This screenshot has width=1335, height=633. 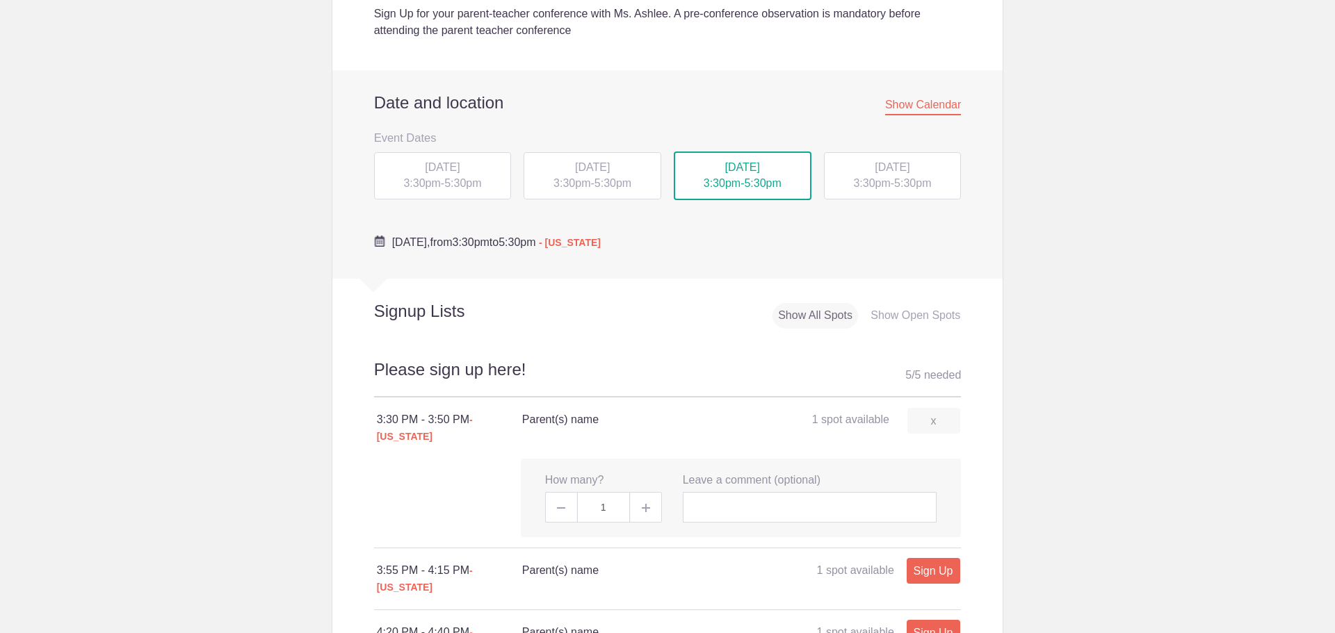 What do you see at coordinates (815, 316) in the screenshot?
I see `div: Show All Spots` at bounding box center [815, 316].